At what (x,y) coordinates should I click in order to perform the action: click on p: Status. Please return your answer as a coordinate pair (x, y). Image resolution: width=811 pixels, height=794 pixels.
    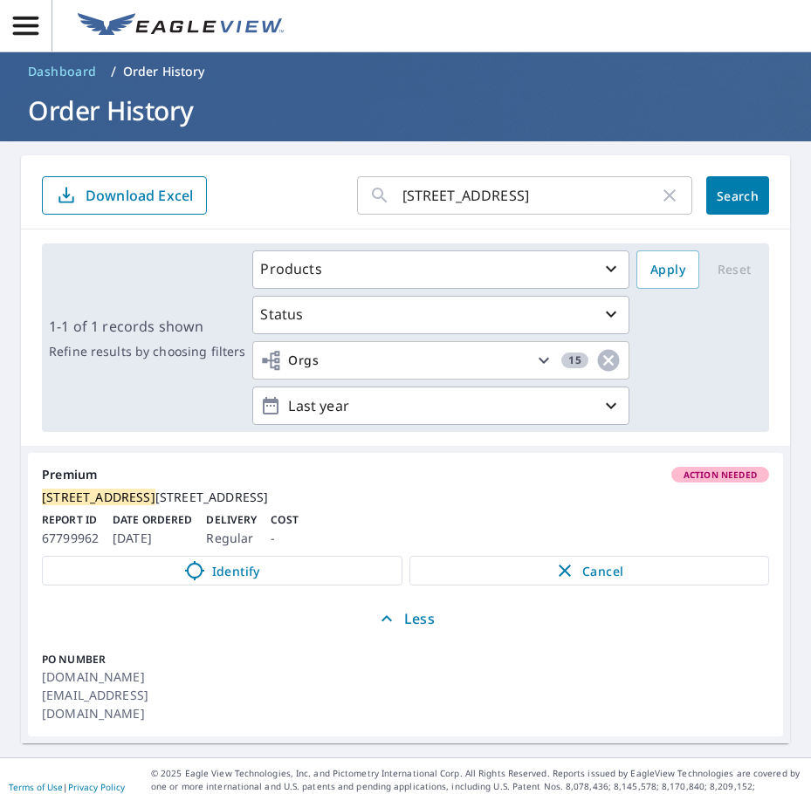
    Looking at the image, I should click on (281, 314).